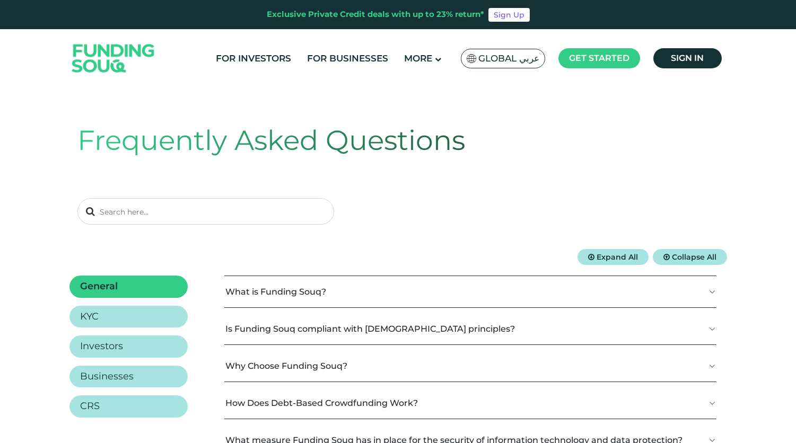  I want to click on button: Collapse All, so click(690, 257).